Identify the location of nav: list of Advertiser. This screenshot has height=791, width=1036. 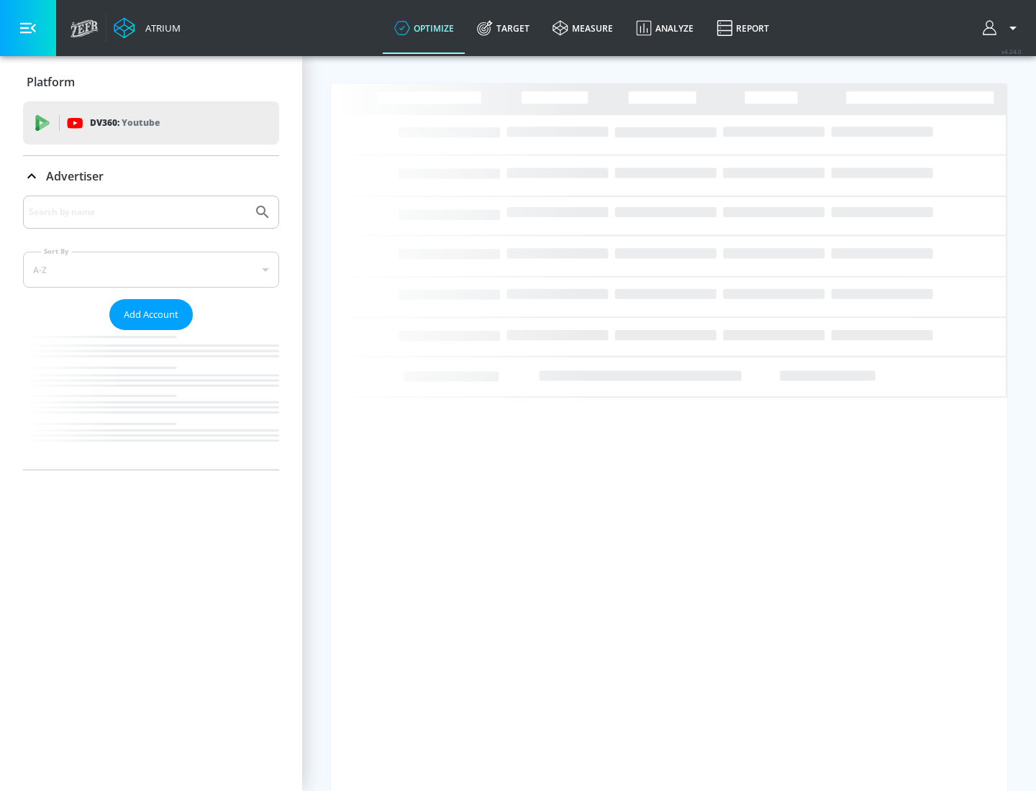
(151, 400).